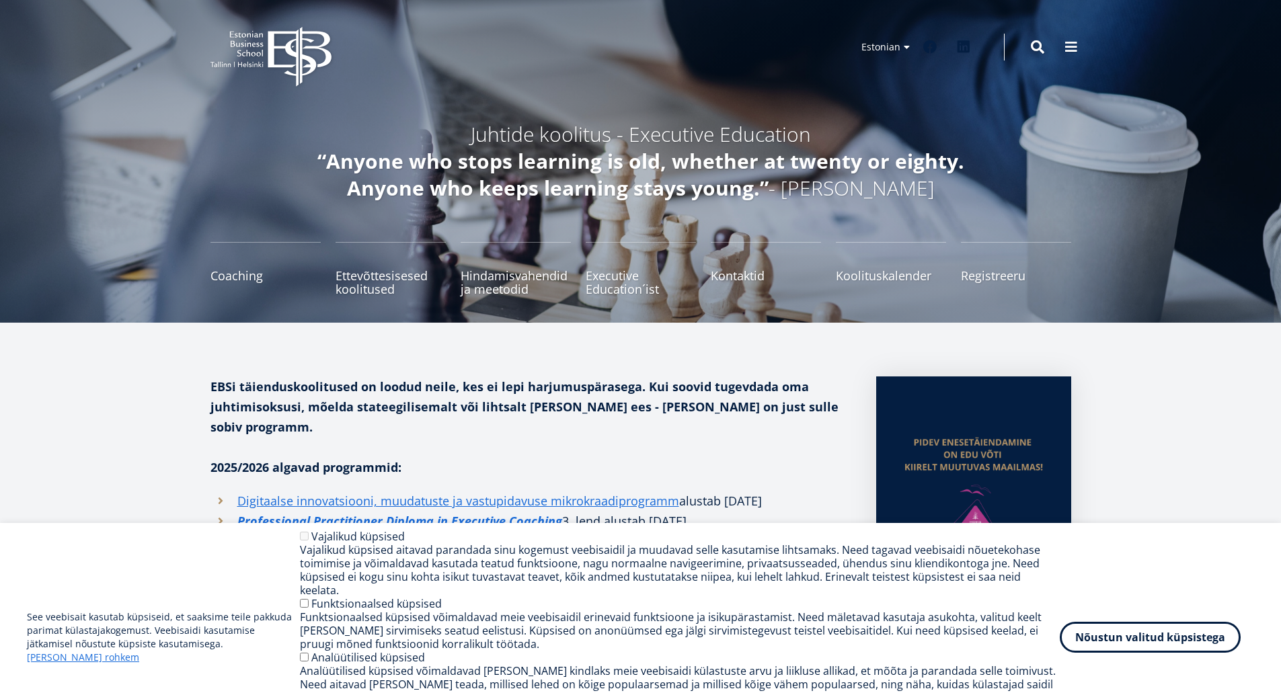 The width and height of the screenshot is (1281, 693). Describe the element at coordinates (891, 276) in the screenshot. I see `span: Koolituskalender` at that location.